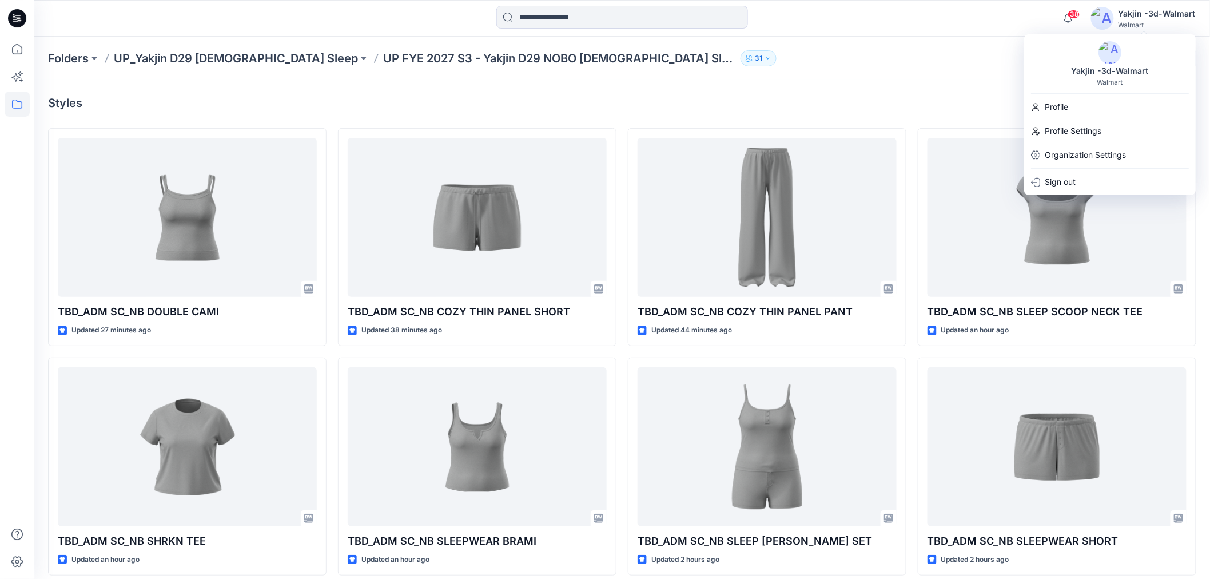 The height and width of the screenshot is (579, 1210). Describe the element at coordinates (68, 58) in the screenshot. I see `a: Folders` at that location.